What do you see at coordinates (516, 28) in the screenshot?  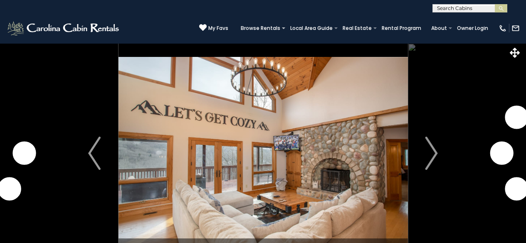 I see `img: mail-regular-white.png` at bounding box center [516, 28].